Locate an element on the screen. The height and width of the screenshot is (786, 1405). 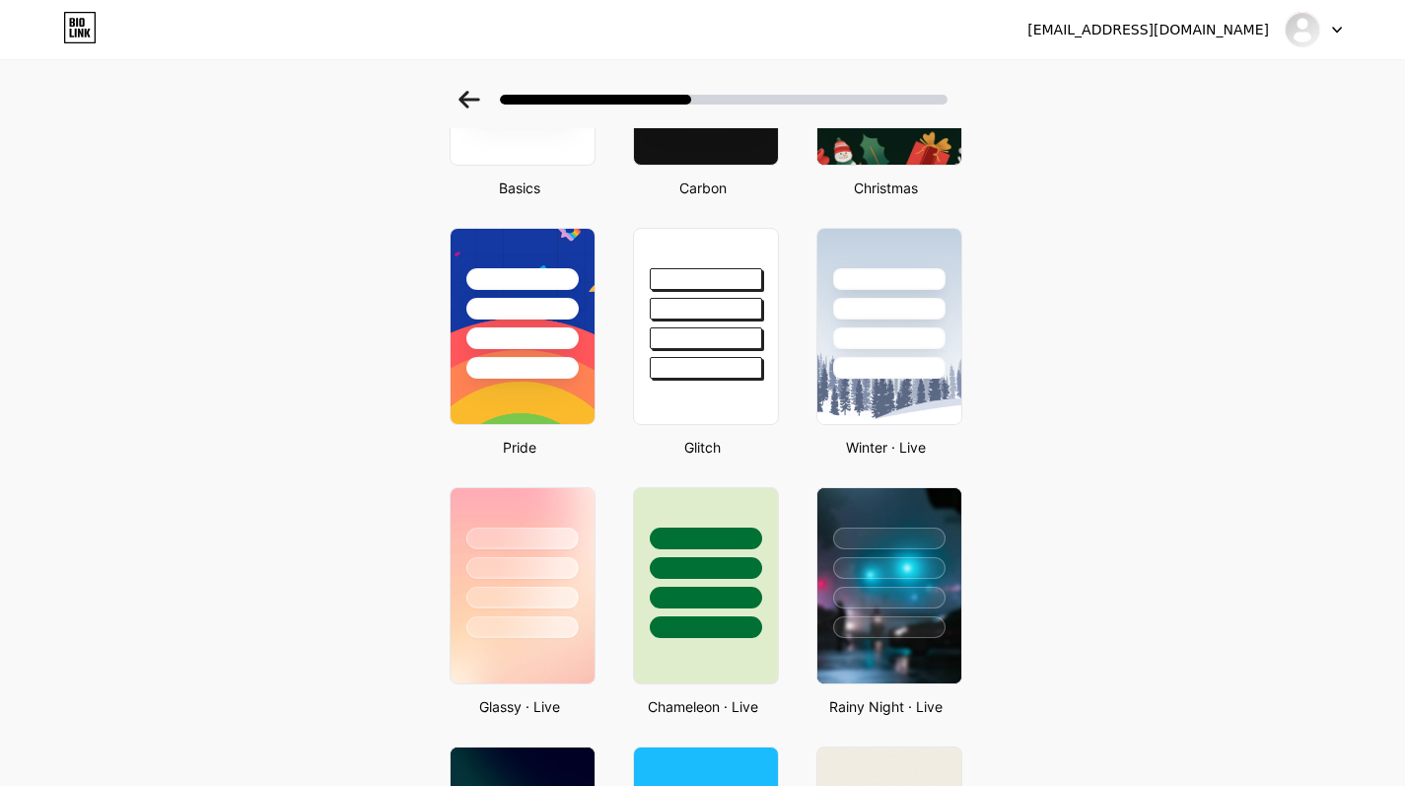
div: Glitch is located at coordinates (703, 447).